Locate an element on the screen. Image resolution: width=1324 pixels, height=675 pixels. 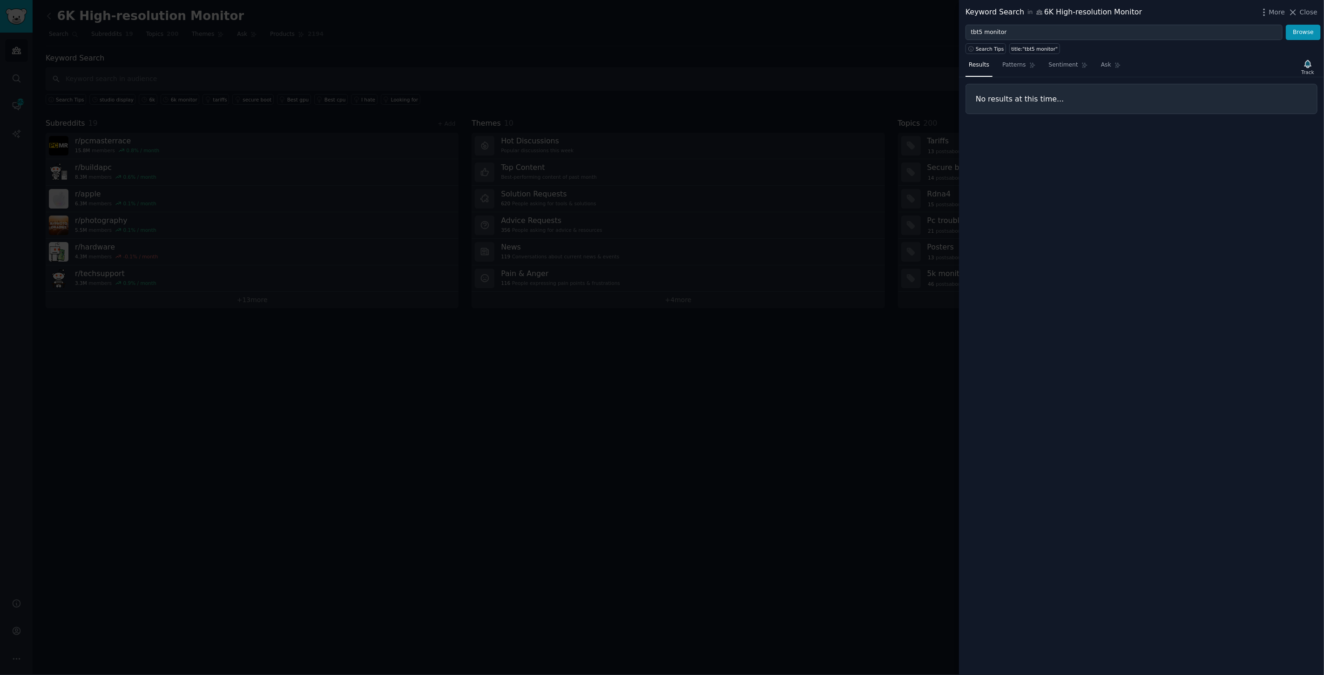
button: Track is located at coordinates (1308, 67).